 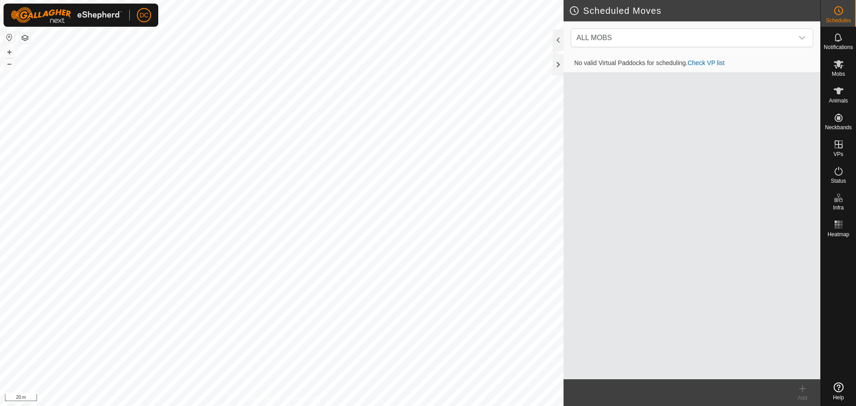 I want to click on img: Gallagher Logo, so click(x=66, y=15).